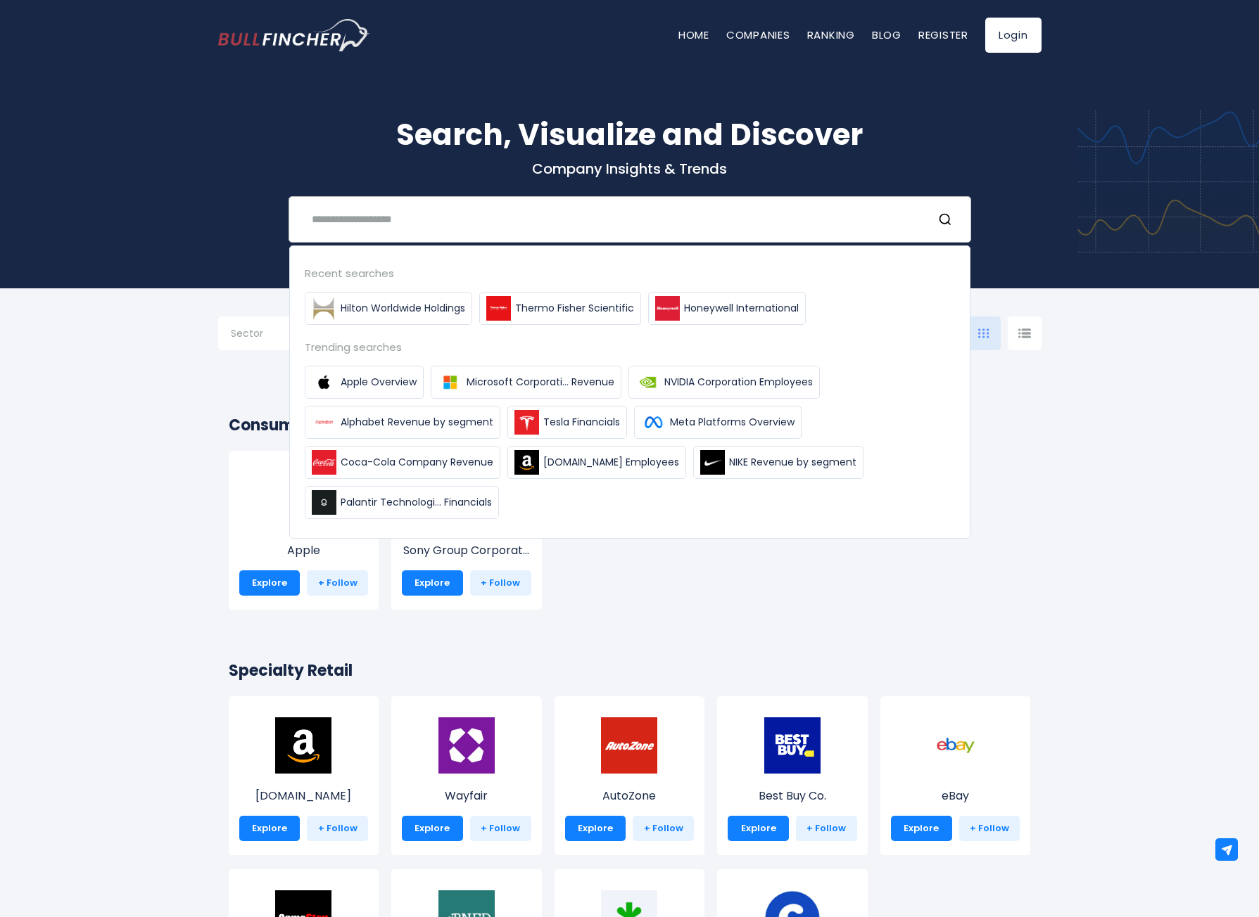 The height and width of the screenshot is (917, 1259). I want to click on a: Palantir Technologi... Financials, so click(402, 502).